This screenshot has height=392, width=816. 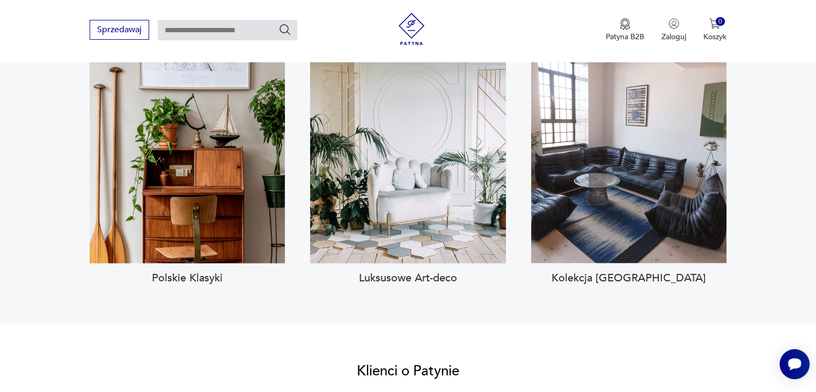 I want to click on h2: Klienci o Patynie, so click(x=408, y=371).